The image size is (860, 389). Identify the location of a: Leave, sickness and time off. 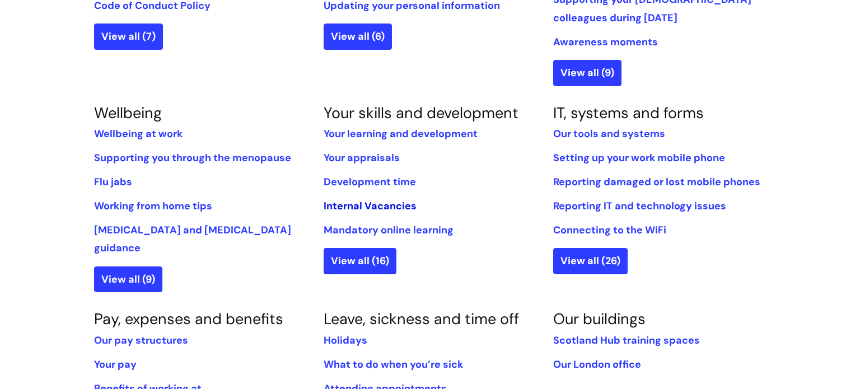
(421, 319).